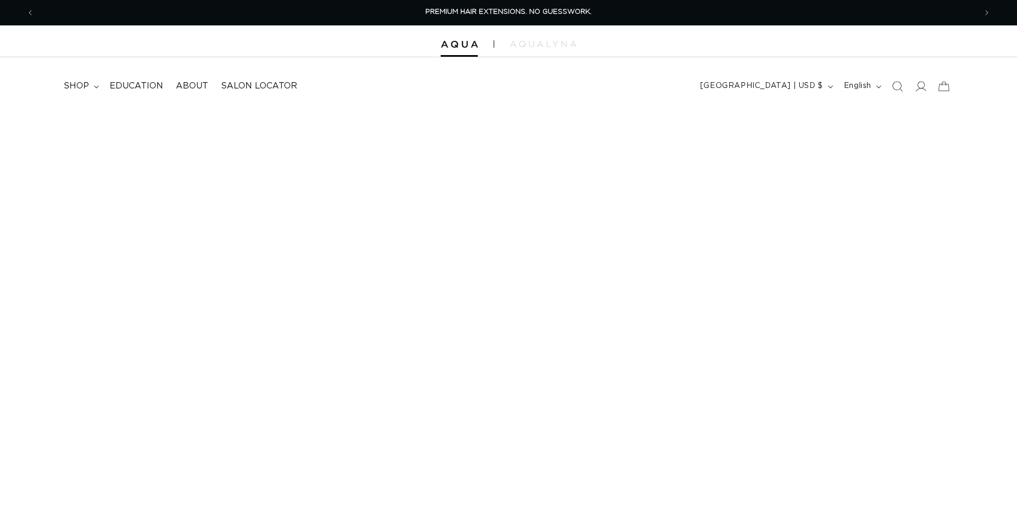 The height and width of the screenshot is (505, 1017). Describe the element at coordinates (259, 86) in the screenshot. I see `a: Salon Locator` at that location.